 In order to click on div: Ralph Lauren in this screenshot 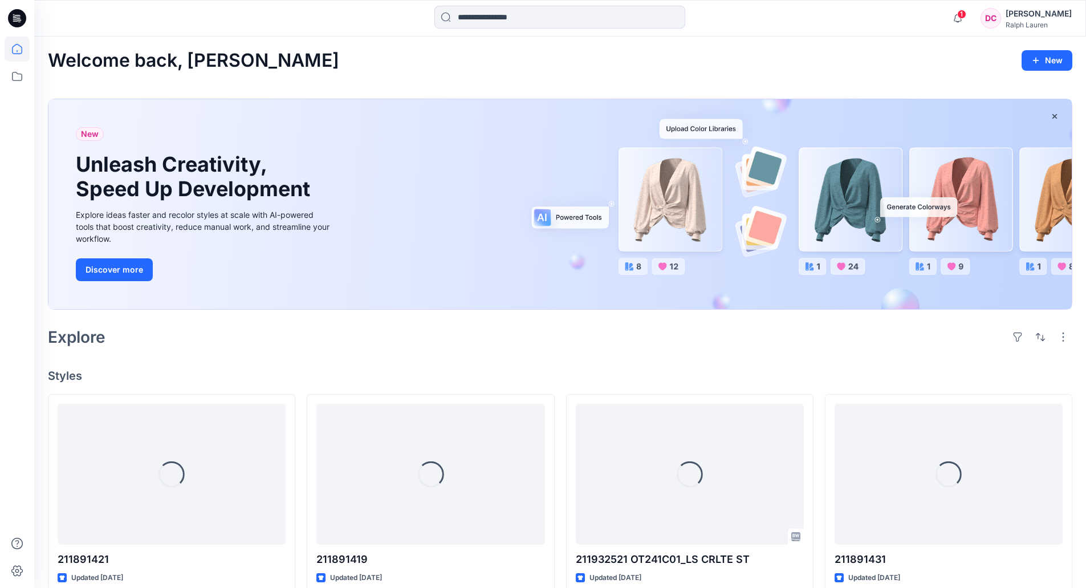, I will do `click(1038, 25)`.